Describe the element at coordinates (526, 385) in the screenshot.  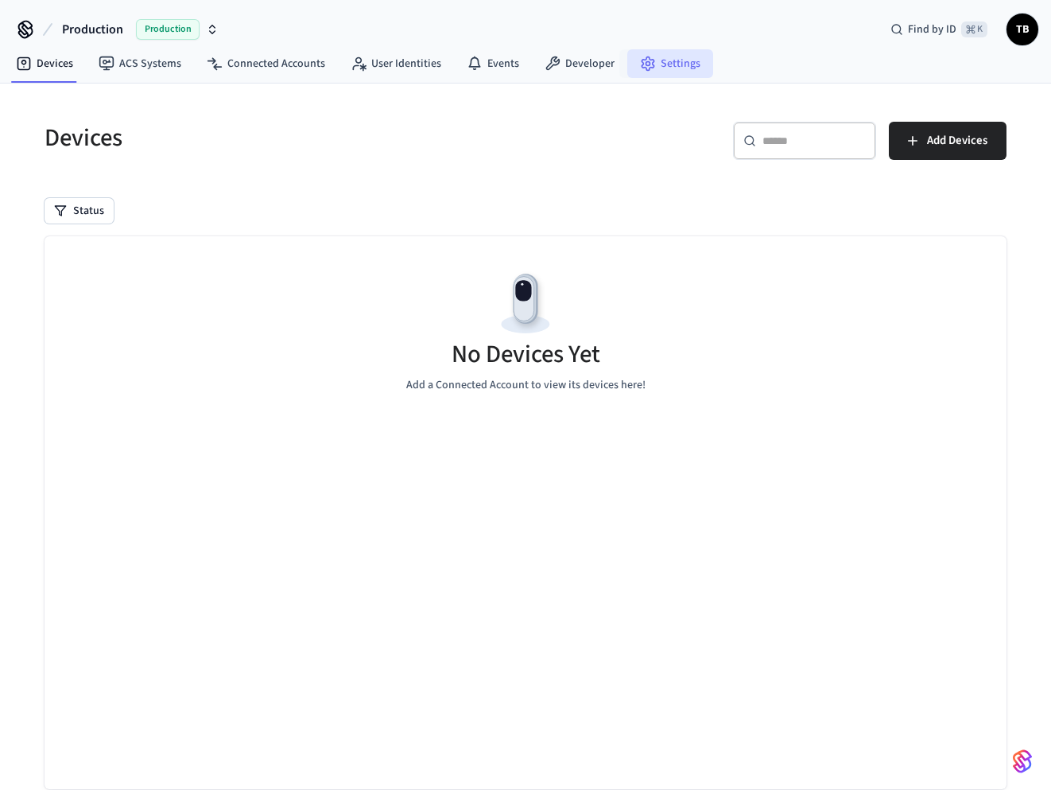
I see `p: Add a Connected Account to view its devices here!` at that location.